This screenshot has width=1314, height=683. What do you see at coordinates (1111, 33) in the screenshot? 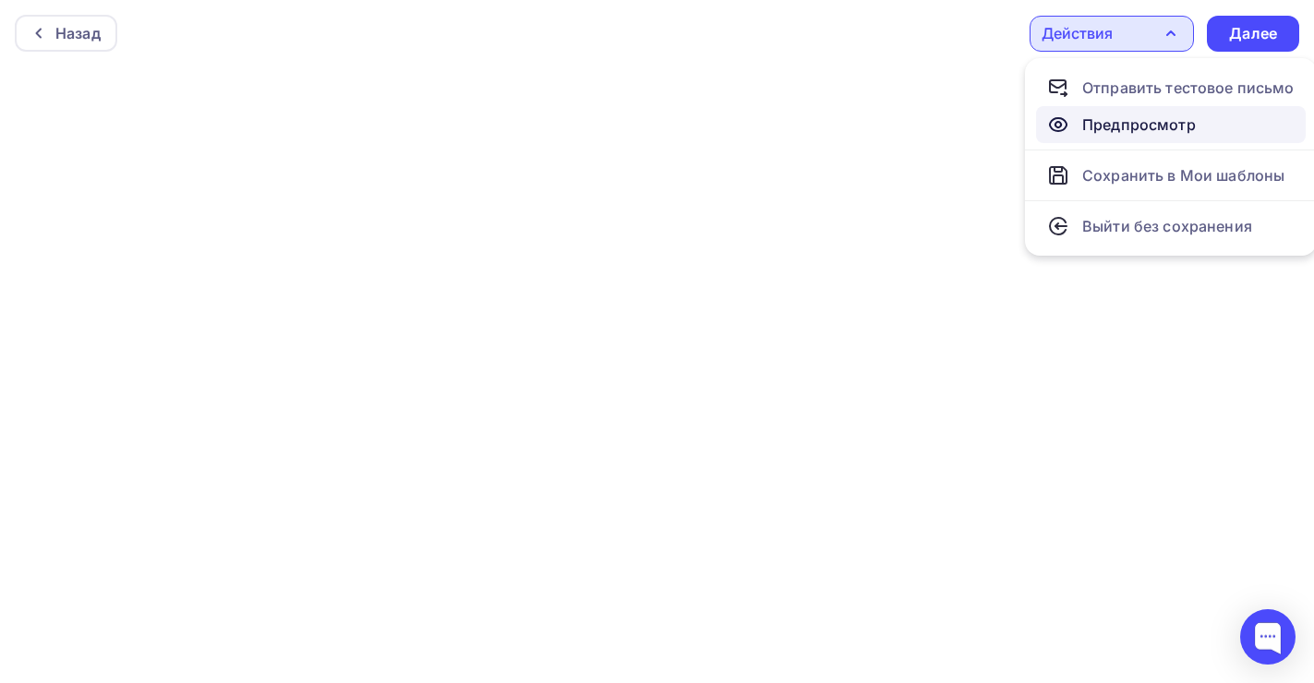
I see `button: Действия` at bounding box center [1111, 33].